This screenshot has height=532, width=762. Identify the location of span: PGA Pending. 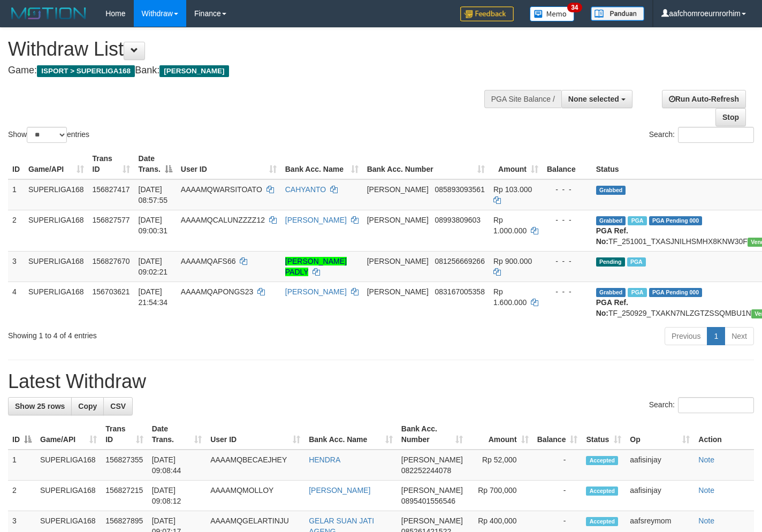
(676, 220).